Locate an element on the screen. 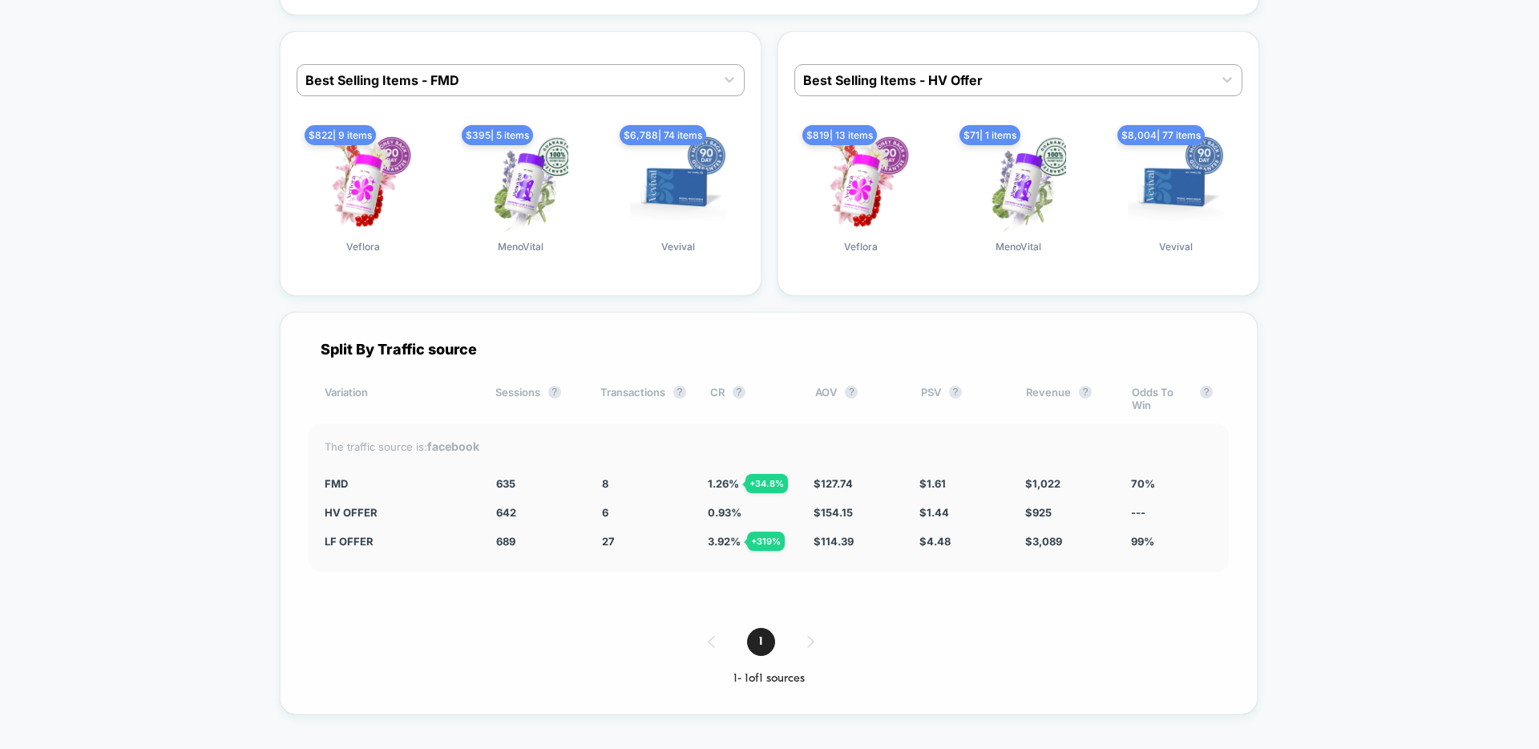 This screenshot has height=749, width=1539. div: Revenue is located at coordinates (1066, 398).